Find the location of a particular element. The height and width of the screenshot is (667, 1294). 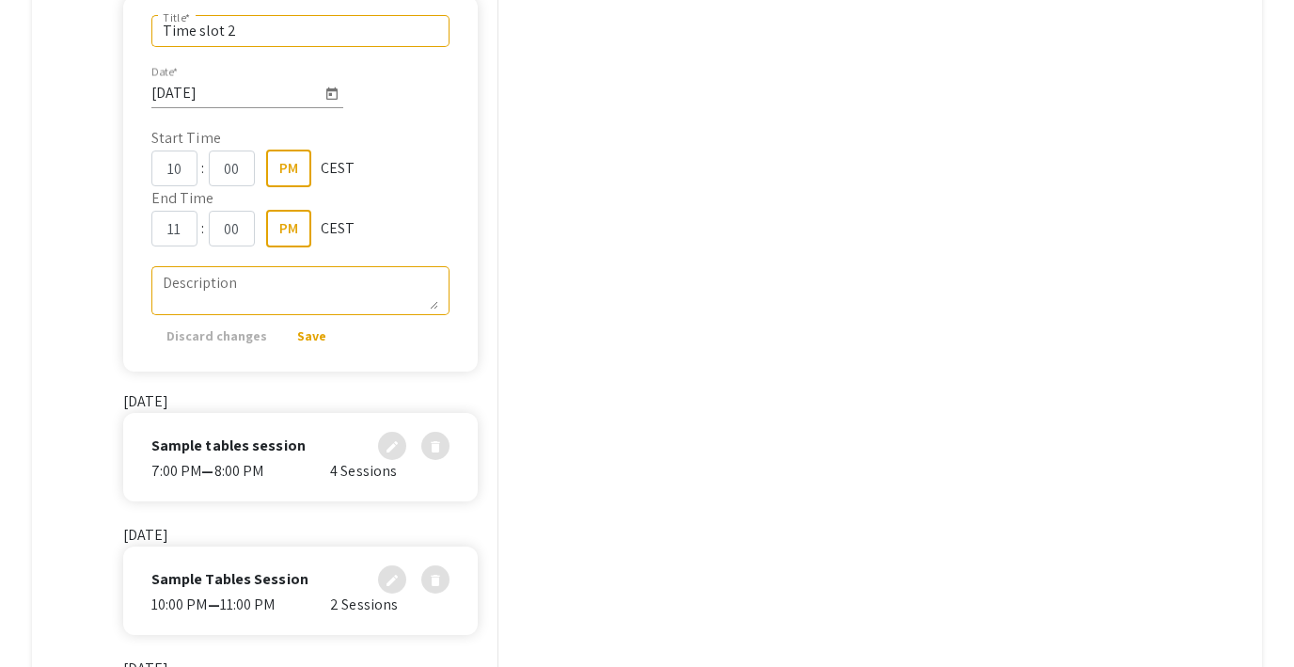

button: Discard changes is located at coordinates (216, 336).